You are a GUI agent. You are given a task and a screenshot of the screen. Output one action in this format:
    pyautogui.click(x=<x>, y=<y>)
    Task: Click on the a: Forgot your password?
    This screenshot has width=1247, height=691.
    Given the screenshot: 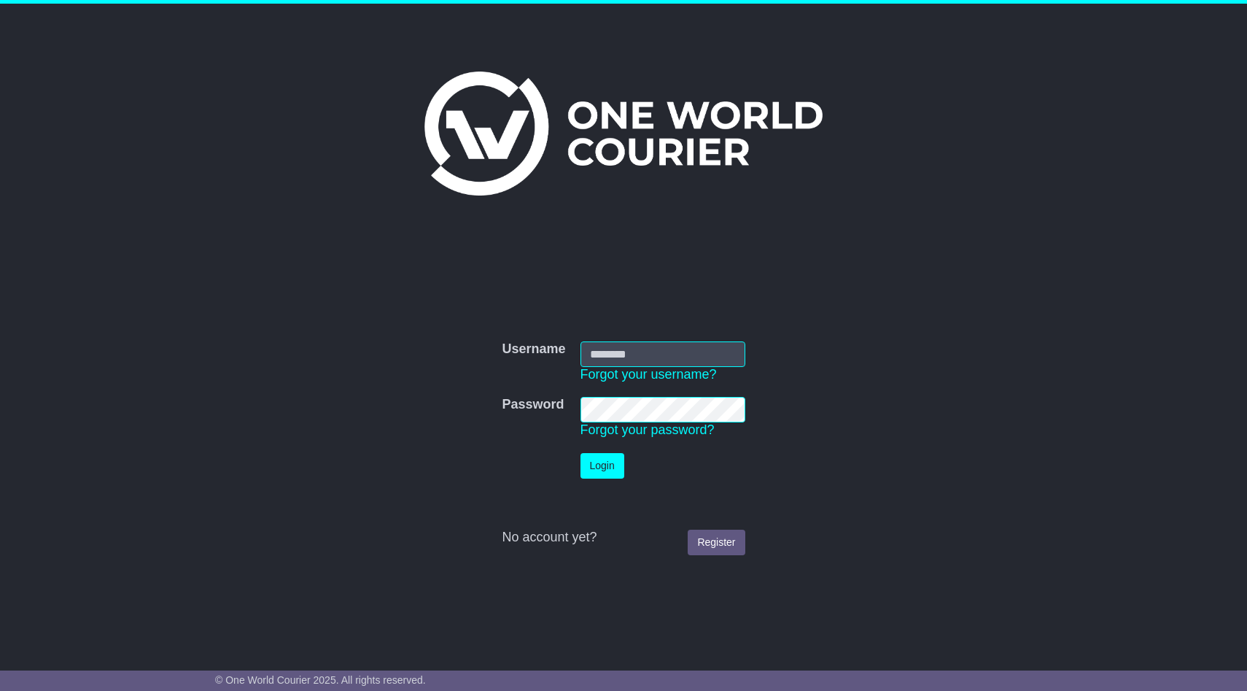 What is the action you would take?
    pyautogui.click(x=648, y=430)
    